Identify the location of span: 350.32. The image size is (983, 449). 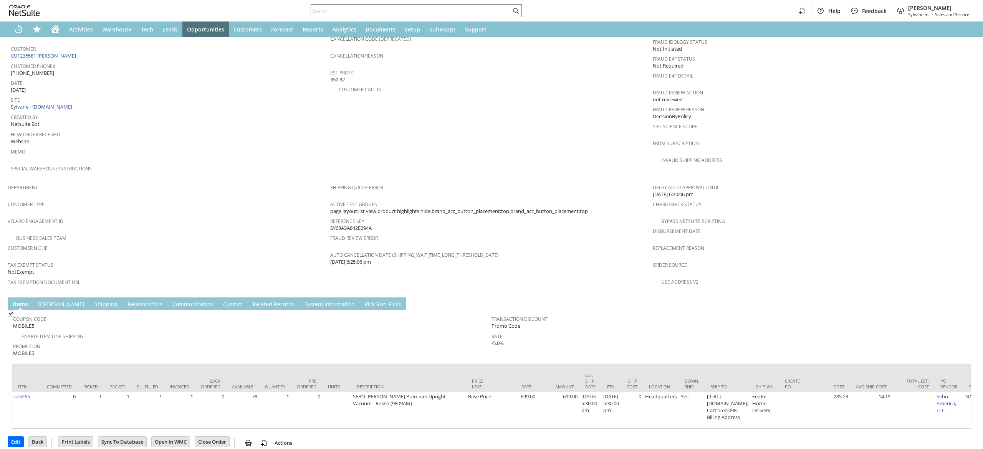
(338, 79).